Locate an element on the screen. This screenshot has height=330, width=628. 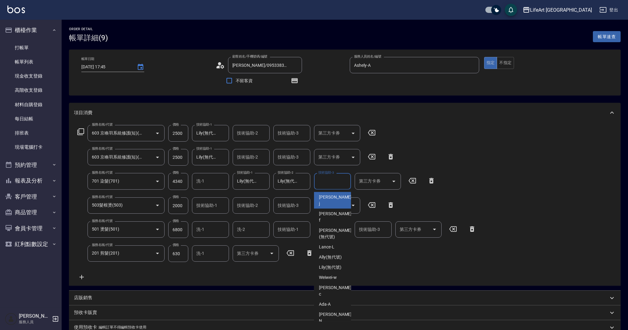
h2: Order detail is located at coordinates (88, 29).